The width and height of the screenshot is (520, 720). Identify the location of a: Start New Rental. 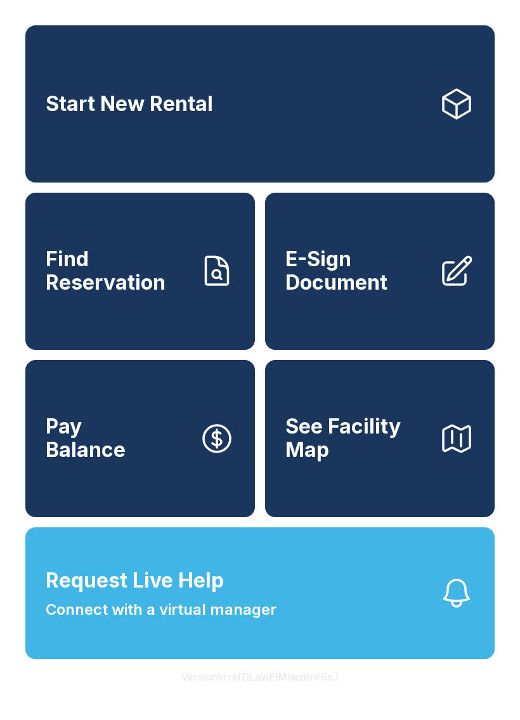
(260, 104).